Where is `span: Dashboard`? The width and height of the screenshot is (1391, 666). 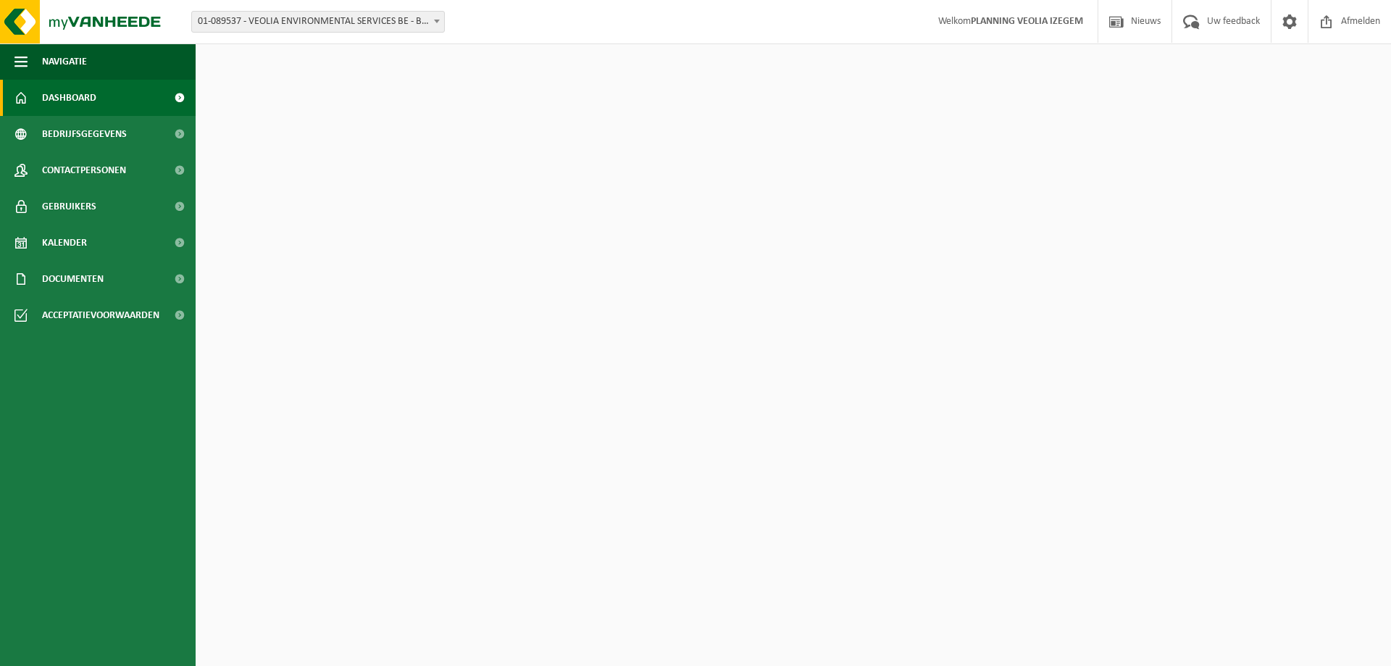
span: Dashboard is located at coordinates (69, 98).